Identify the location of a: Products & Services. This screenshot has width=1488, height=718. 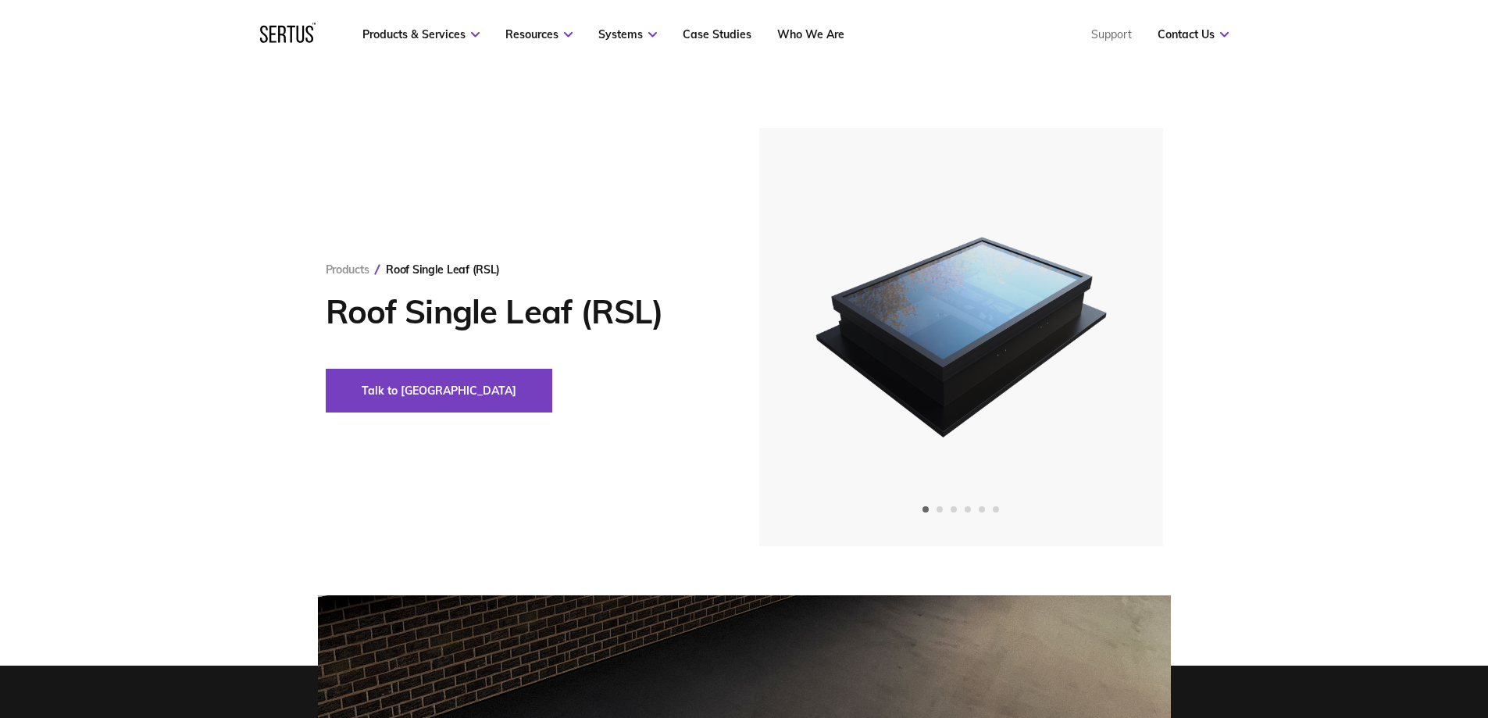
(421, 34).